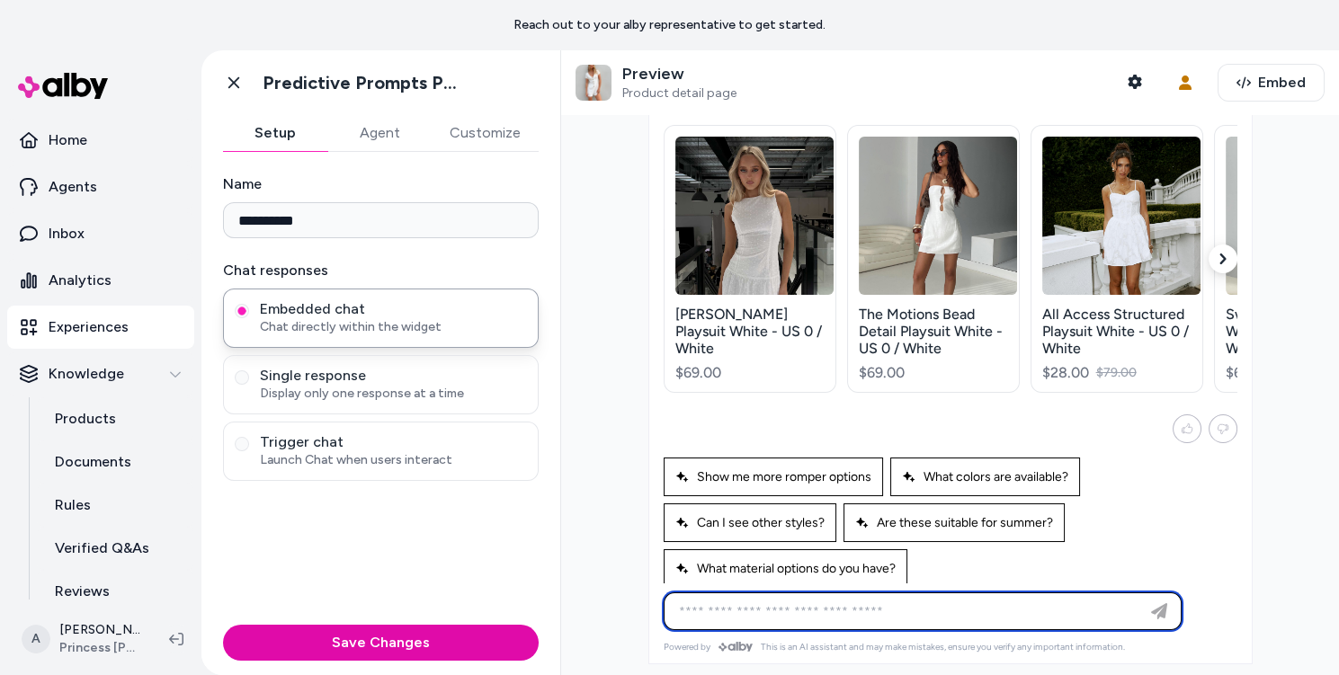 The height and width of the screenshot is (675, 1339). I want to click on p: Reviews, so click(82, 592).